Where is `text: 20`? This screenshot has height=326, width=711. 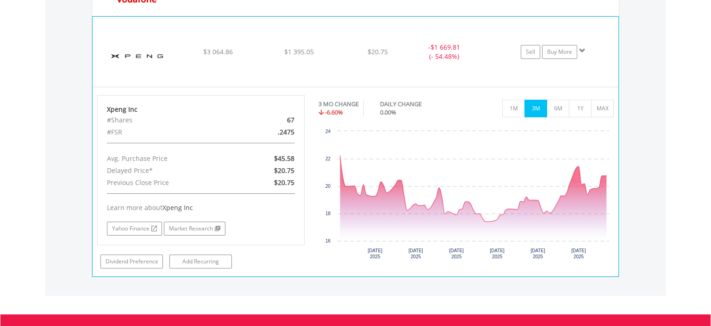
text: 20 is located at coordinates (328, 186).